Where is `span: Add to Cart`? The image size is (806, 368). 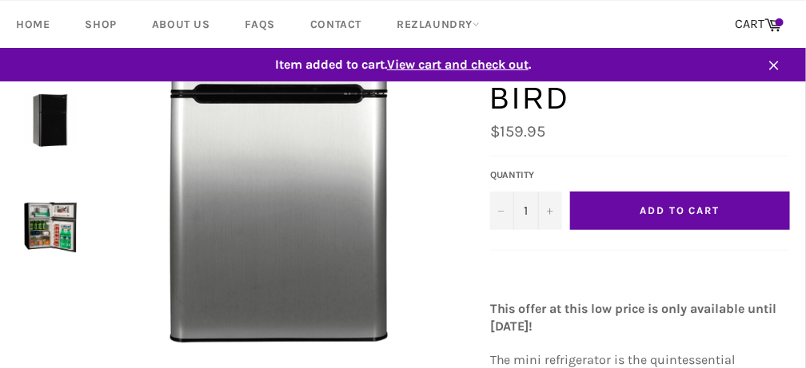
span: Add to Cart is located at coordinates (679, 210).